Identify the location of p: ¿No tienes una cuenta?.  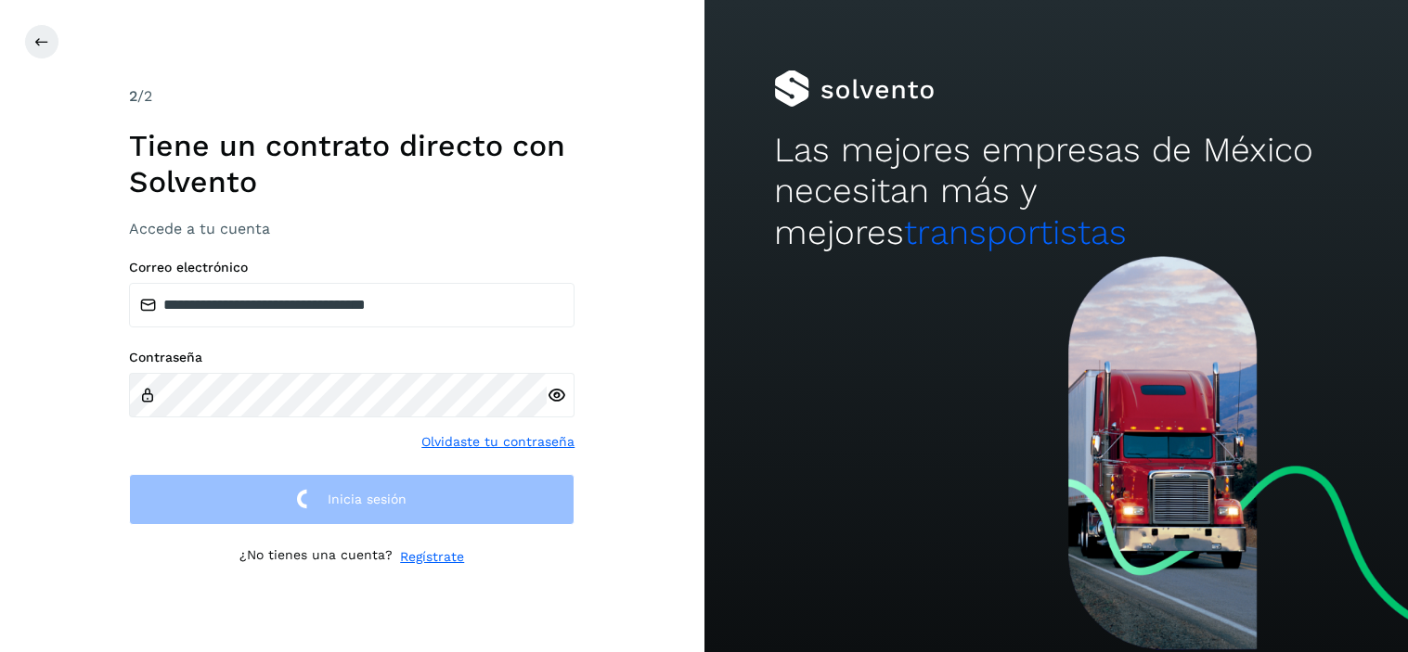
(316, 557).